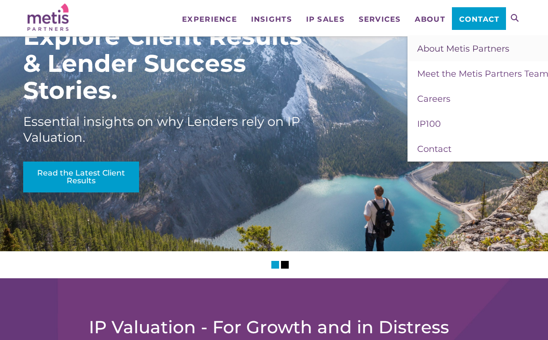 The width and height of the screenshot is (548, 340). I want to click on span: About Metis Partners, so click(463, 49).